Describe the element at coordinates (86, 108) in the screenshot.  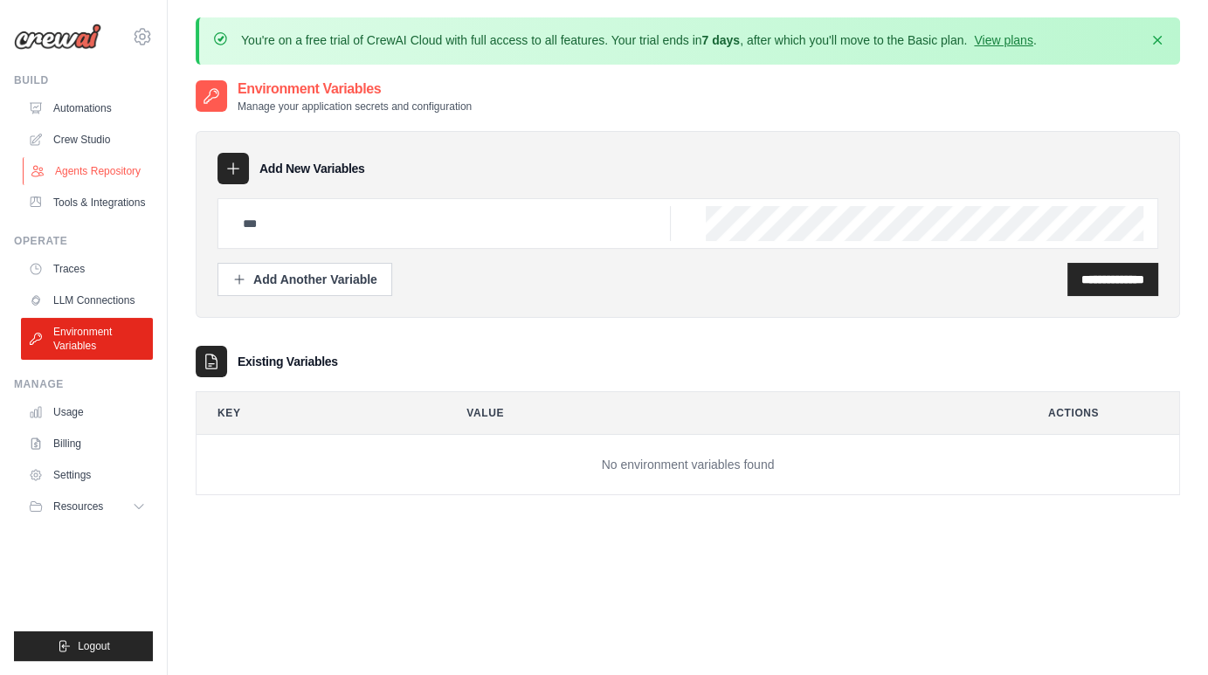
I see `a: Automations` at that location.